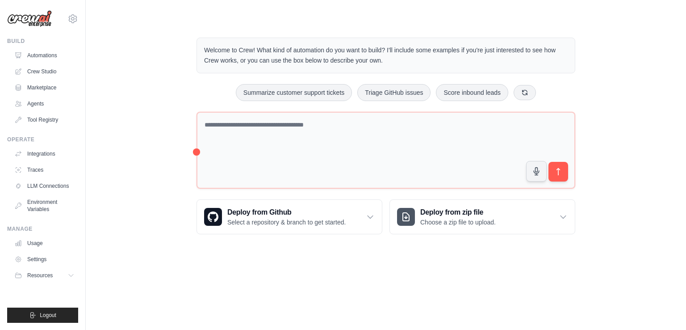  Describe the element at coordinates (44, 104) in the screenshot. I see `a: Agents` at that location.